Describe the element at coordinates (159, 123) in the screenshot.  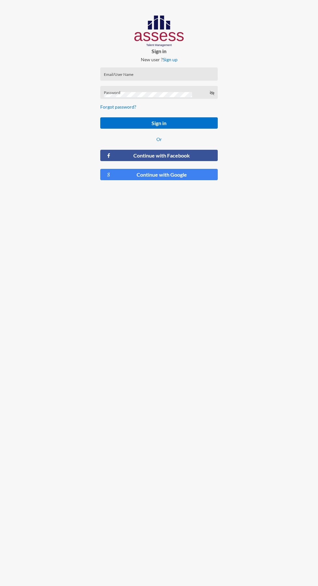
I see `button: Sign in` at that location.